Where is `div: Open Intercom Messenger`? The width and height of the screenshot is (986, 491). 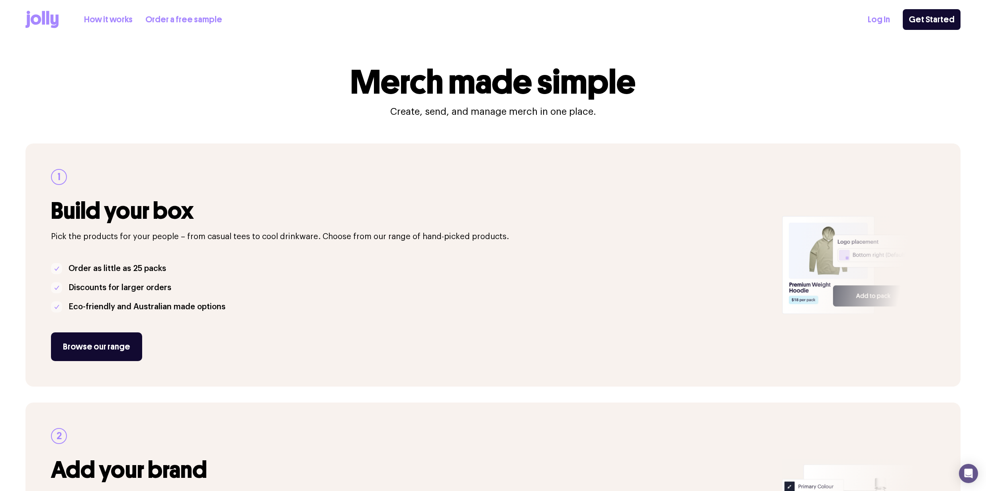 div: Open Intercom Messenger is located at coordinates (969, 473).